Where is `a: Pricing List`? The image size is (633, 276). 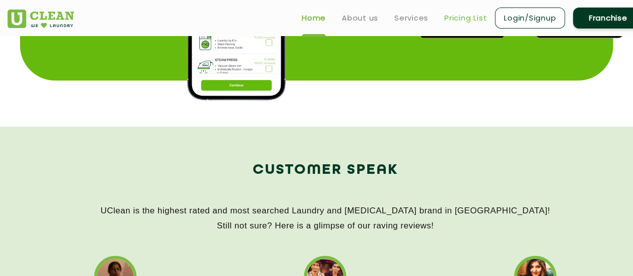 a: Pricing List is located at coordinates (465, 18).